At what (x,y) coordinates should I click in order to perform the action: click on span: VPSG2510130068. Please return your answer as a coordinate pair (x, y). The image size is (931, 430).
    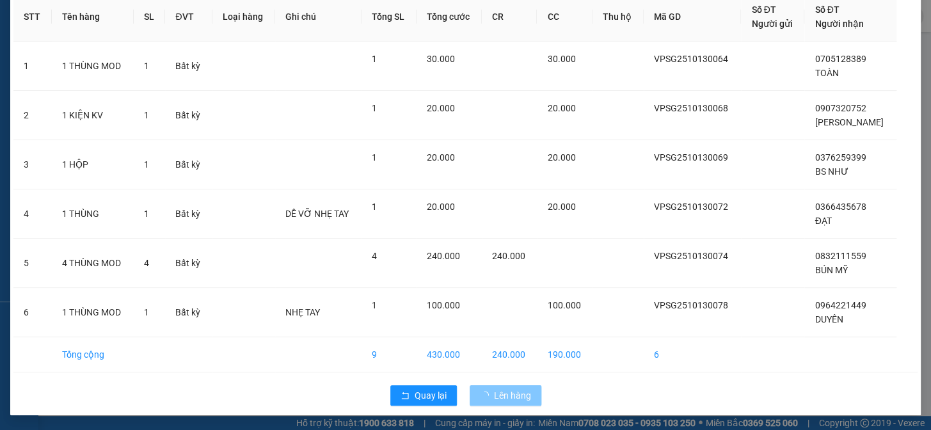
    Looking at the image, I should click on (691, 108).